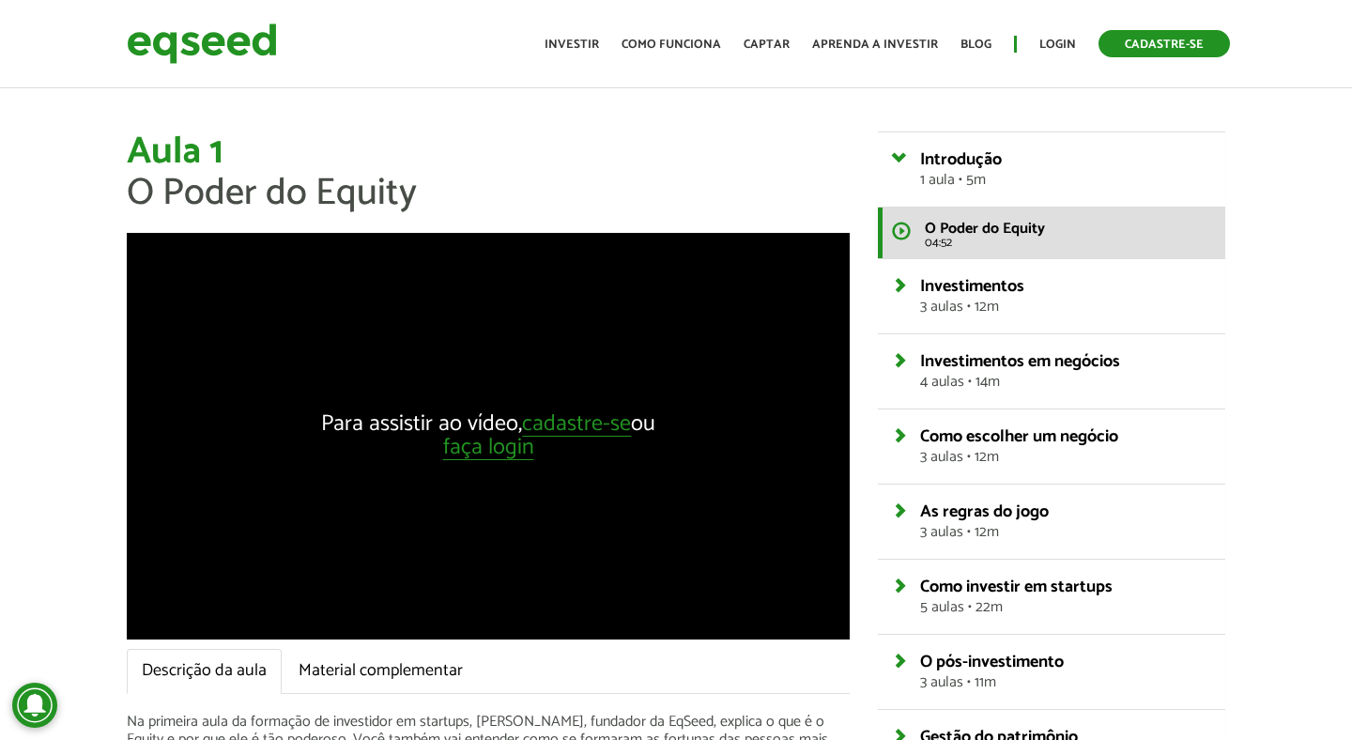  What do you see at coordinates (488, 448) in the screenshot?
I see `a: faça login` at bounding box center [488, 448].